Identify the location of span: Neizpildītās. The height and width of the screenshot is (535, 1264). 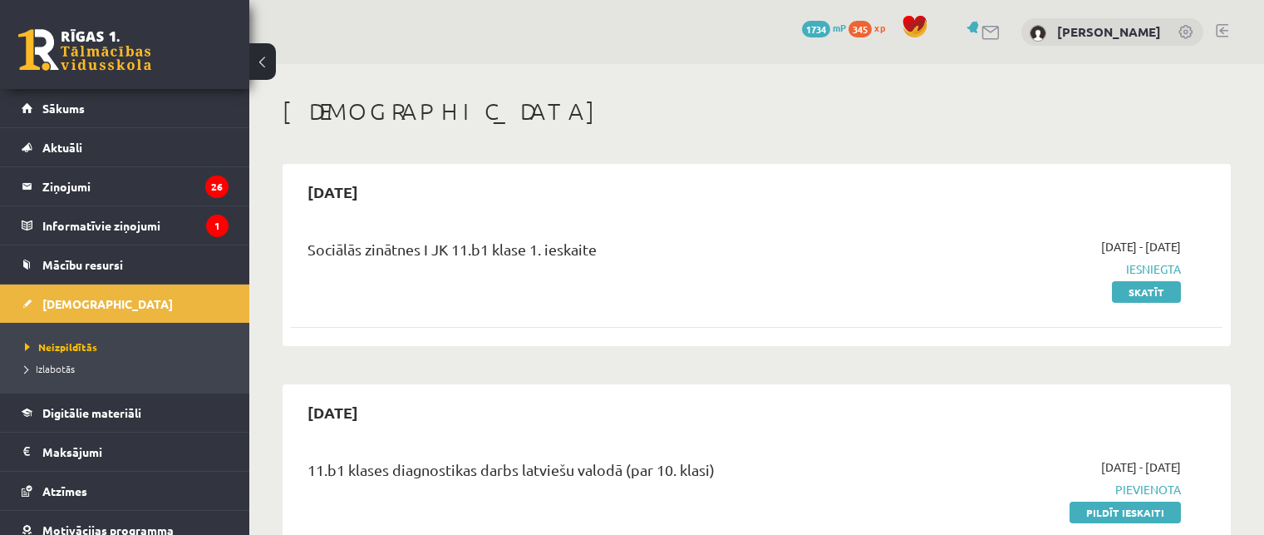
(61, 347).